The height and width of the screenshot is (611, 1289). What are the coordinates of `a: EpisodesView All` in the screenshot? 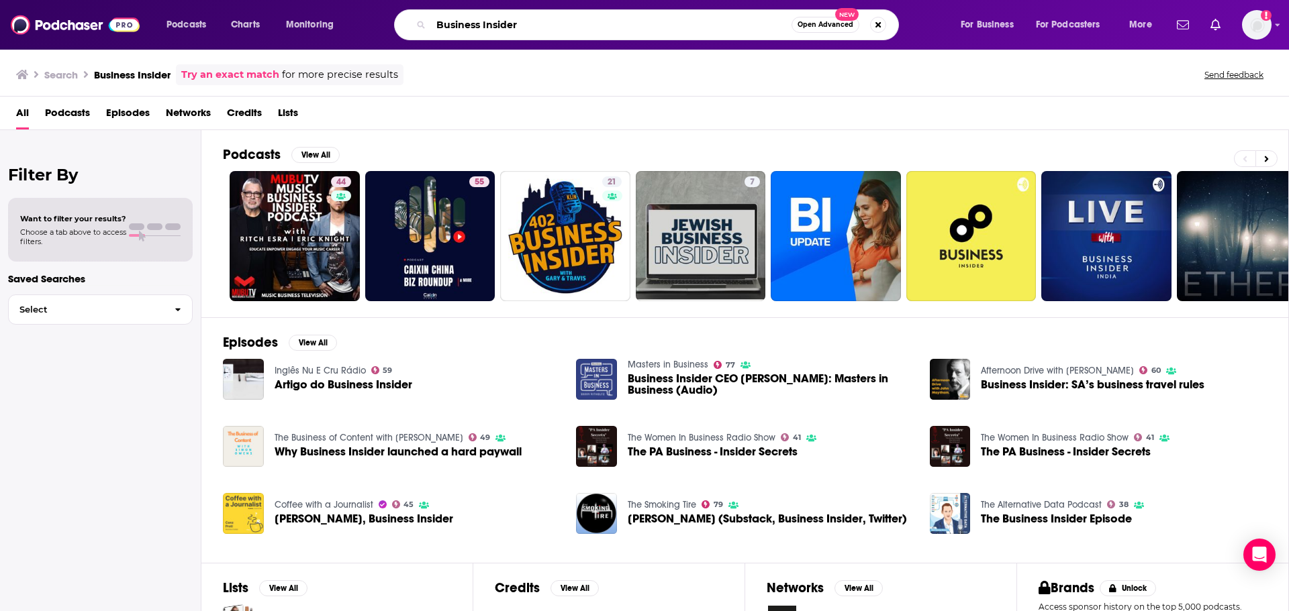 It's located at (280, 342).